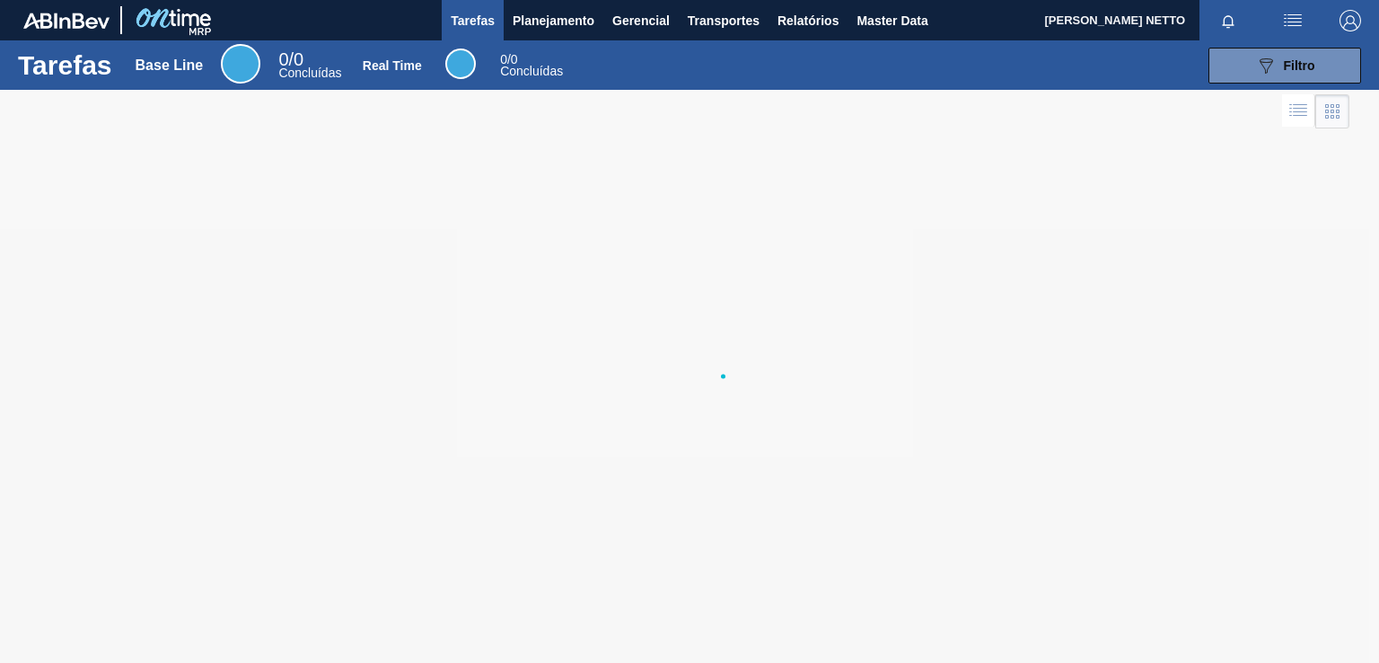 Image resolution: width=1379 pixels, height=663 pixels. Describe the element at coordinates (1285, 66) in the screenshot. I see `button: Filtro` at that location.